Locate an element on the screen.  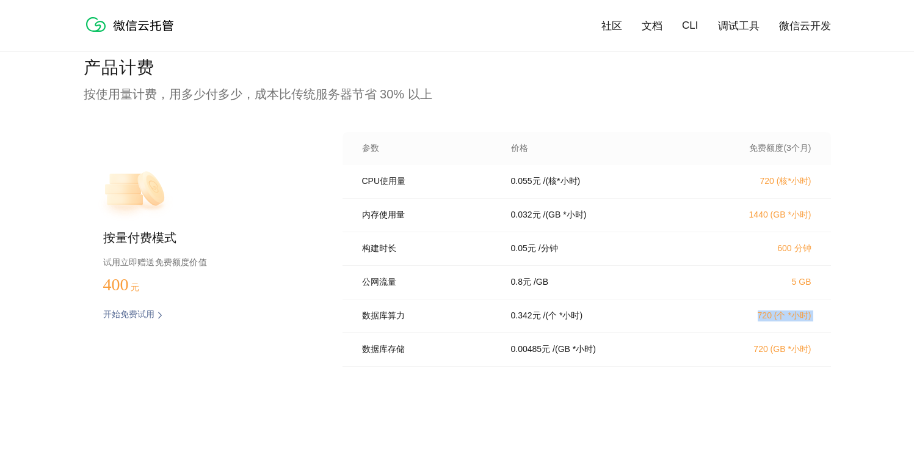
img: 微信云托管 is located at coordinates (132, 24).